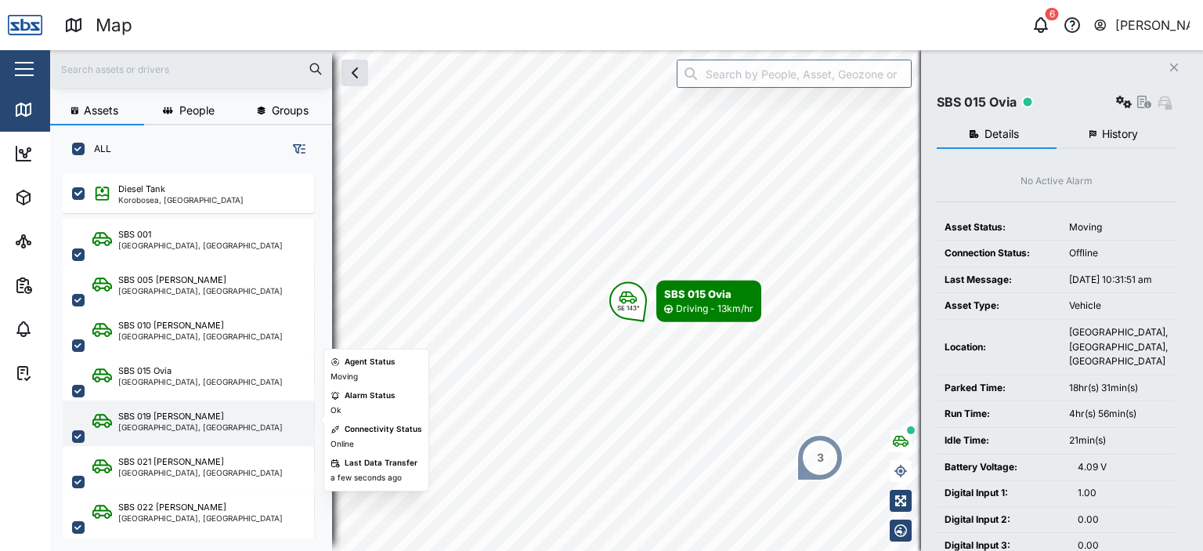 This screenshot has height=551, width=1203. Describe the element at coordinates (197, 352) in the screenshot. I see `div: grid` at that location.